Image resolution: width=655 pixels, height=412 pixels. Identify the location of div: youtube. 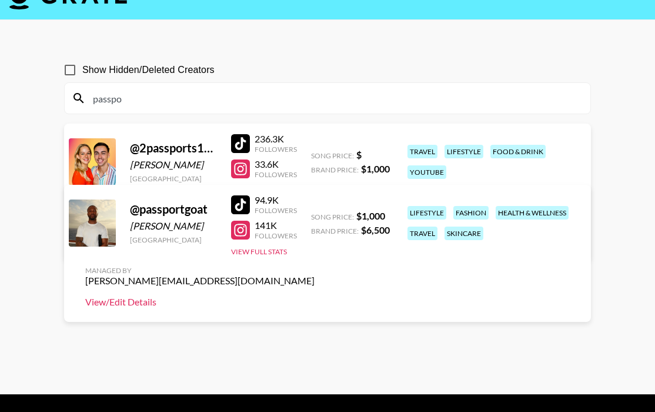
(427, 172).